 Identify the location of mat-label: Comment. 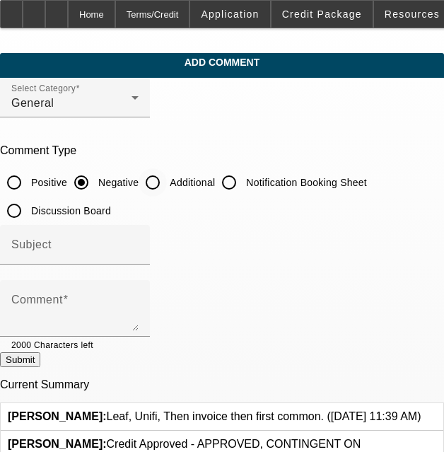
(37, 299).